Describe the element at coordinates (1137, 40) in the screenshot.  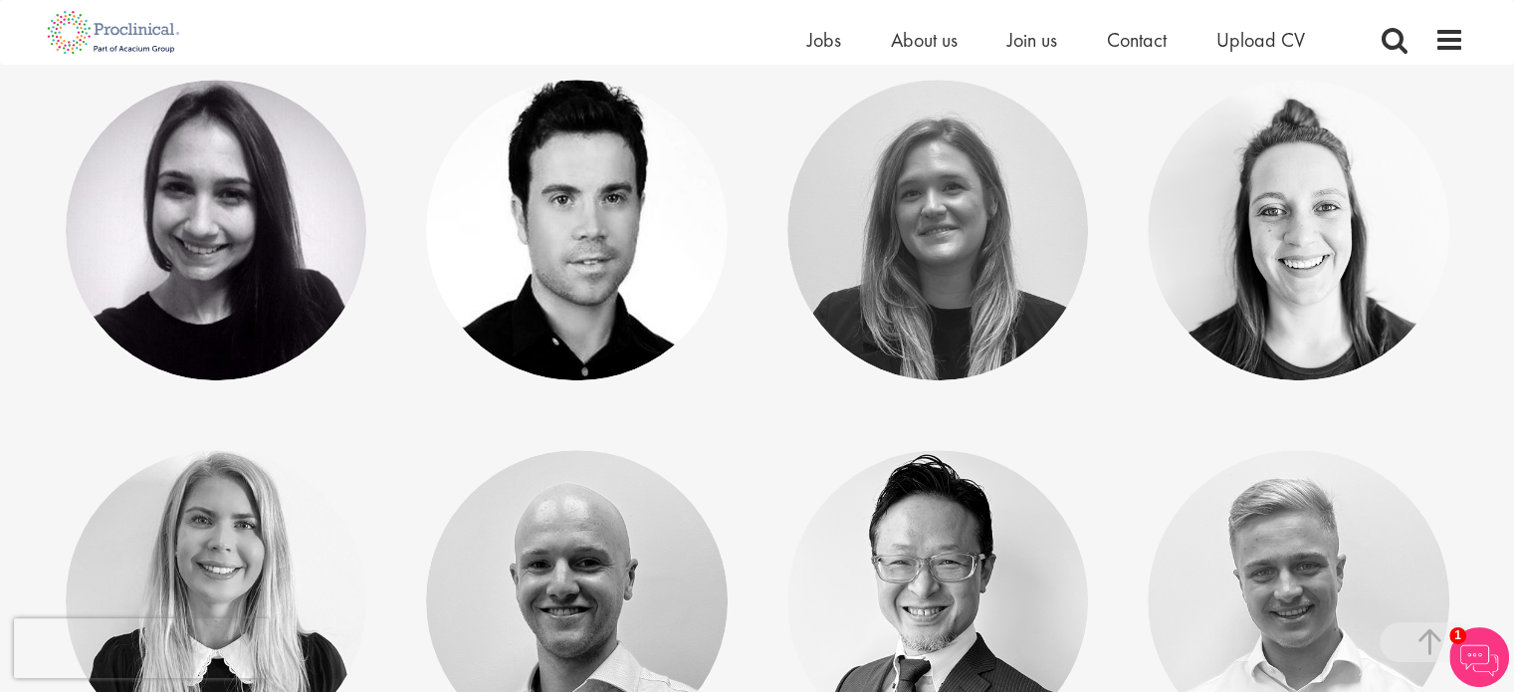
I see `a: Contact` at that location.